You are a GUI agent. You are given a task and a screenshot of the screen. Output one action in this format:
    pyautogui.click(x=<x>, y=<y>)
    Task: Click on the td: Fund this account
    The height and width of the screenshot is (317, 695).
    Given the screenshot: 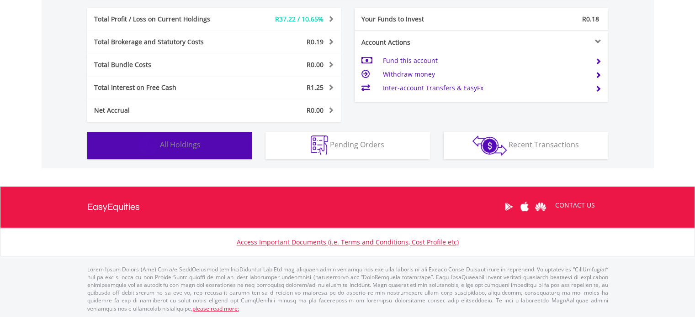 What is the action you would take?
    pyautogui.click(x=485, y=61)
    